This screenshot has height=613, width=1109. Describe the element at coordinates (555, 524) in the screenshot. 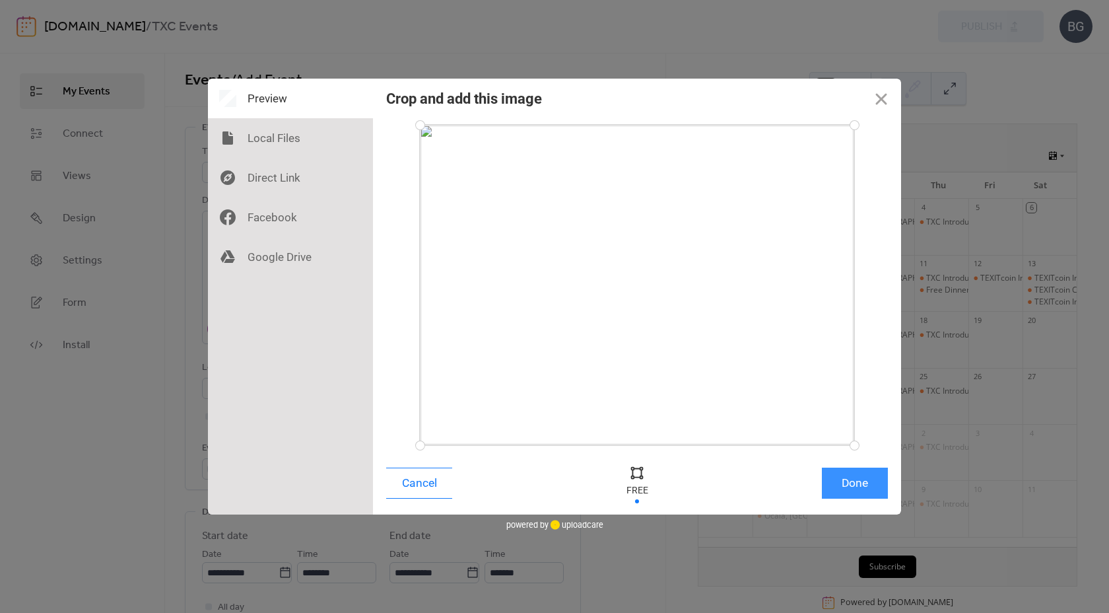

I see `div: powered by` at that location.